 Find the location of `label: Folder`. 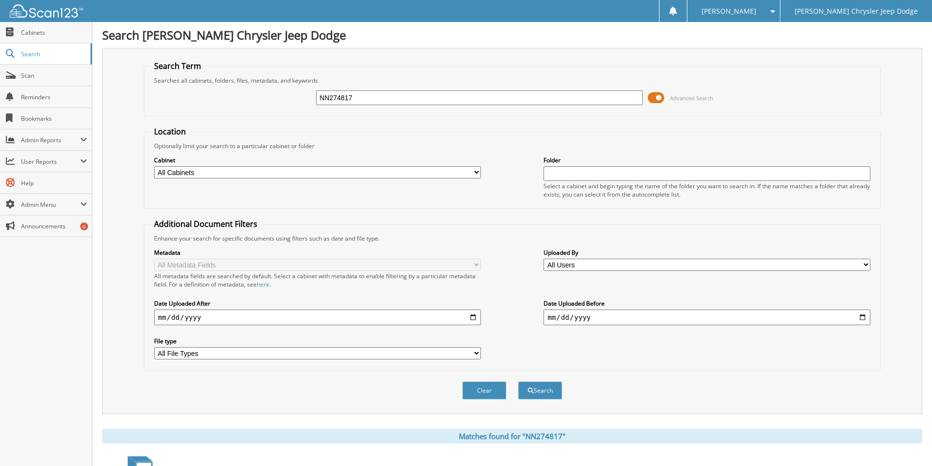

label: Folder is located at coordinates (707, 160).